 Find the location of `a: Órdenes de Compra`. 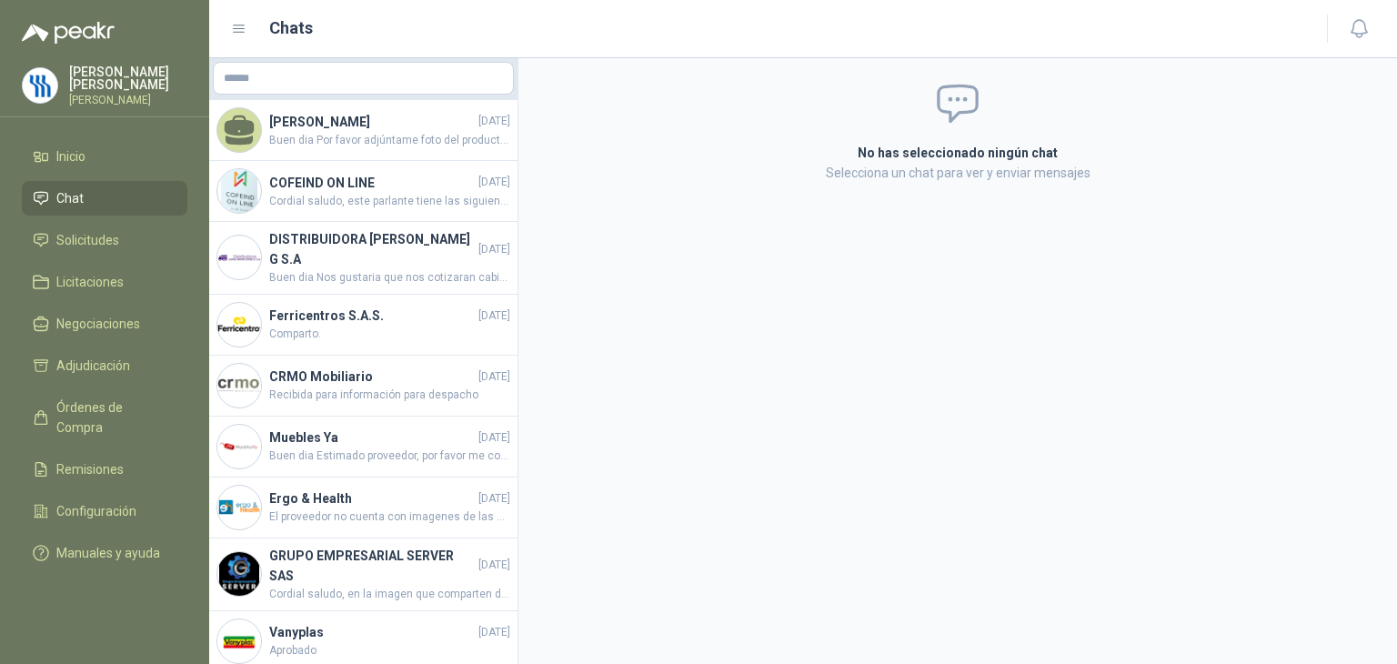

a: Órdenes de Compra is located at coordinates (105, 418).